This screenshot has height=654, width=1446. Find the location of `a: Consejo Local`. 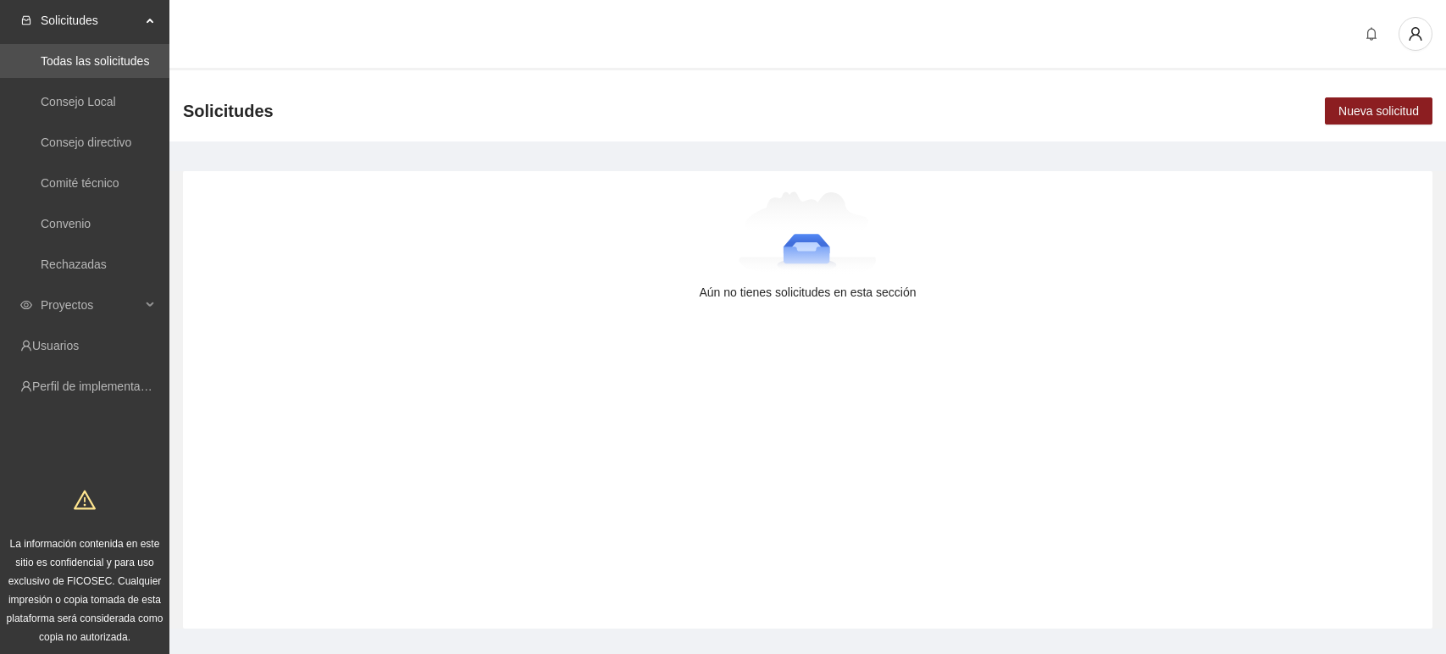

a: Consejo Local is located at coordinates (78, 102).